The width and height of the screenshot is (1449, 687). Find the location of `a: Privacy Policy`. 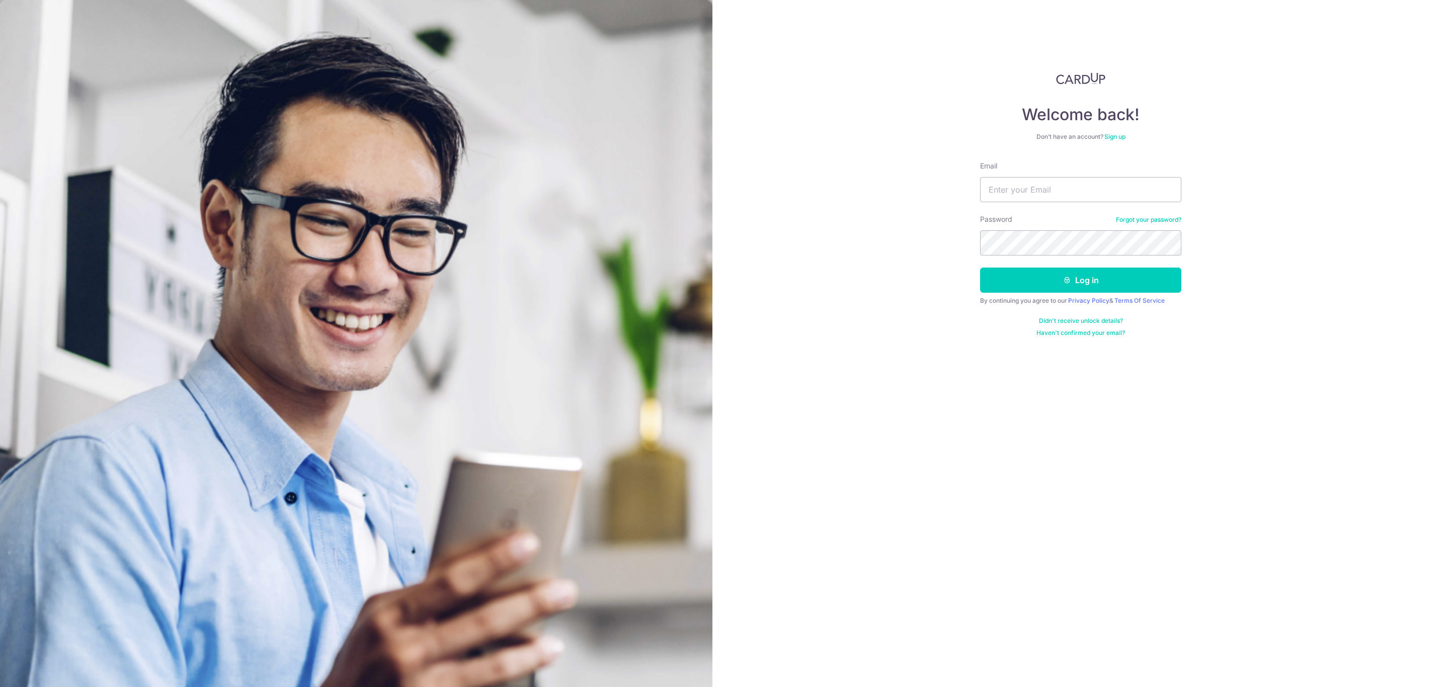

a: Privacy Policy is located at coordinates (1089, 300).